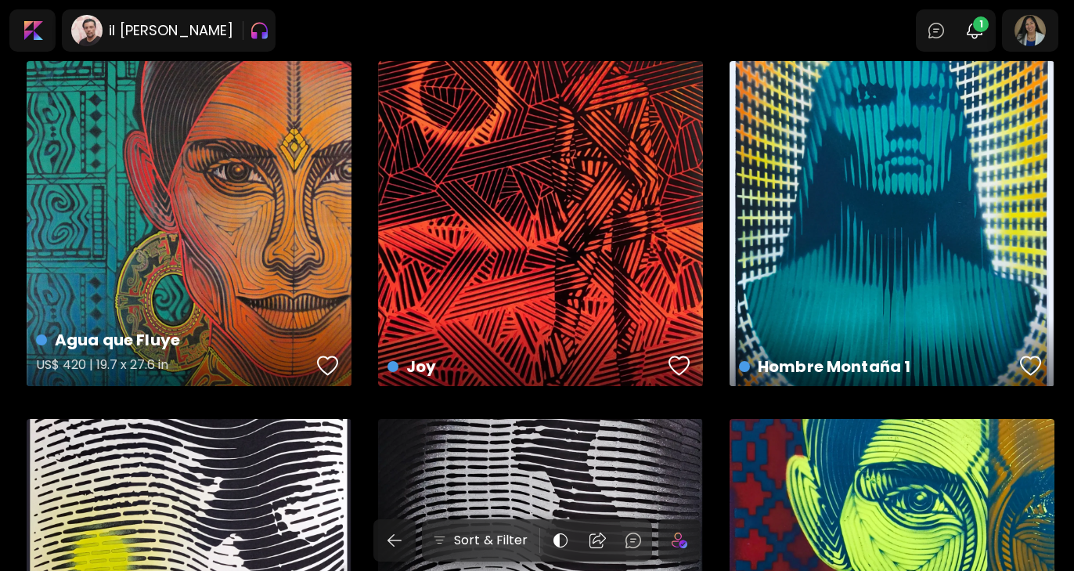  What do you see at coordinates (259, 31) in the screenshot?
I see `img: Gradient Icon` at bounding box center [259, 31].